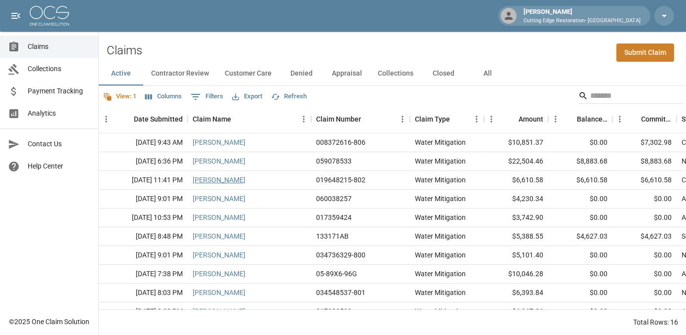  I want to click on div: $4,230.34, so click(516, 199).